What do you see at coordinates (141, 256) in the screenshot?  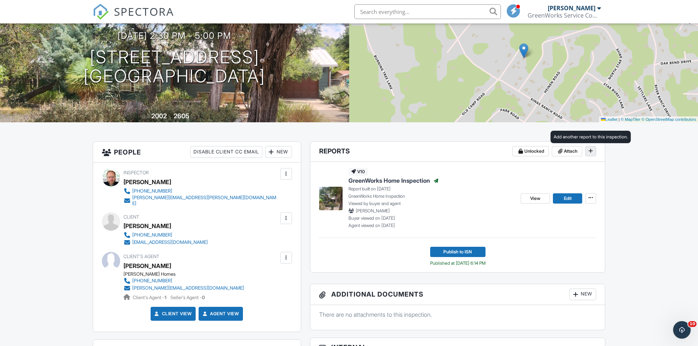 I see `span: Client's Agent` at bounding box center [141, 256].